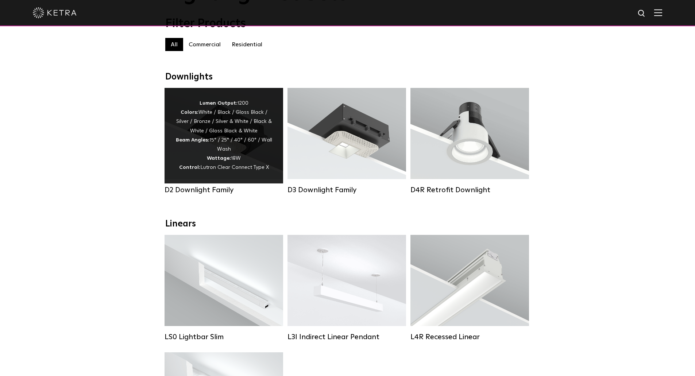  Describe the element at coordinates (224, 288) in the screenshot. I see `a: LS0 Lightbar Slim Lumen Output:200 / 350Colors:White / BlackControl:X96 Controller` at that location.